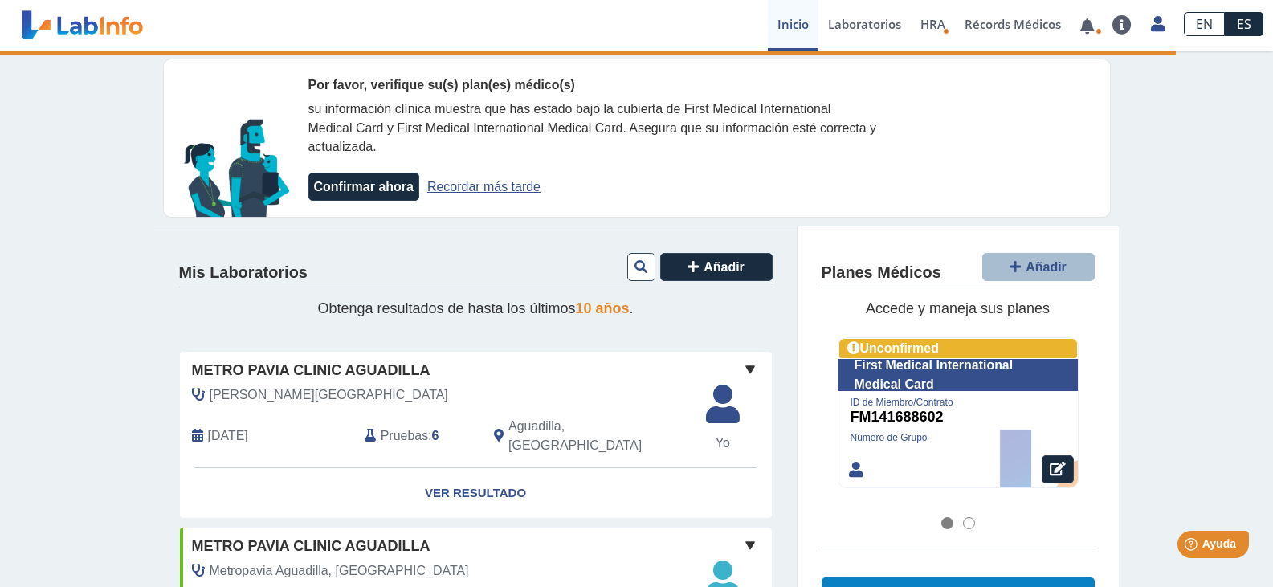  I want to click on a: EN, so click(1204, 24).